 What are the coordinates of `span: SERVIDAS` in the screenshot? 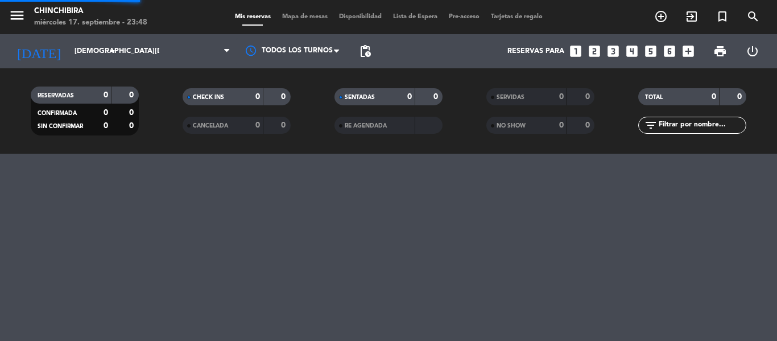 It's located at (510, 97).